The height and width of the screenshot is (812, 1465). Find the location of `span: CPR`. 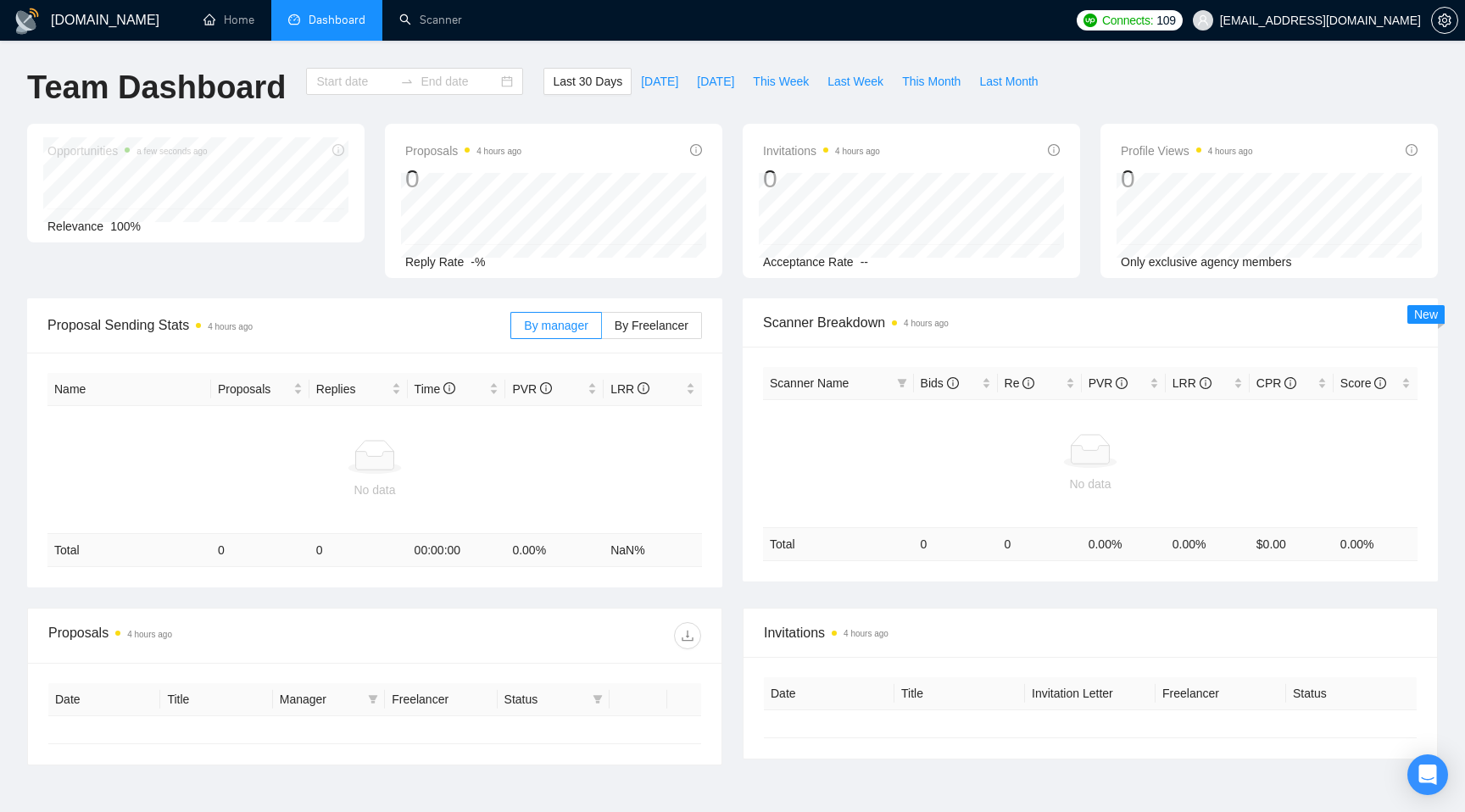

span: CPR is located at coordinates (1276, 383).